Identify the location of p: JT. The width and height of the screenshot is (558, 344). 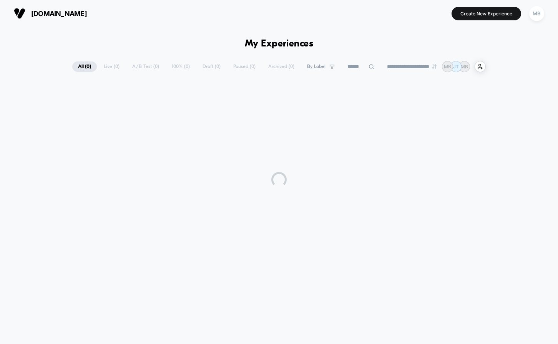
(455, 66).